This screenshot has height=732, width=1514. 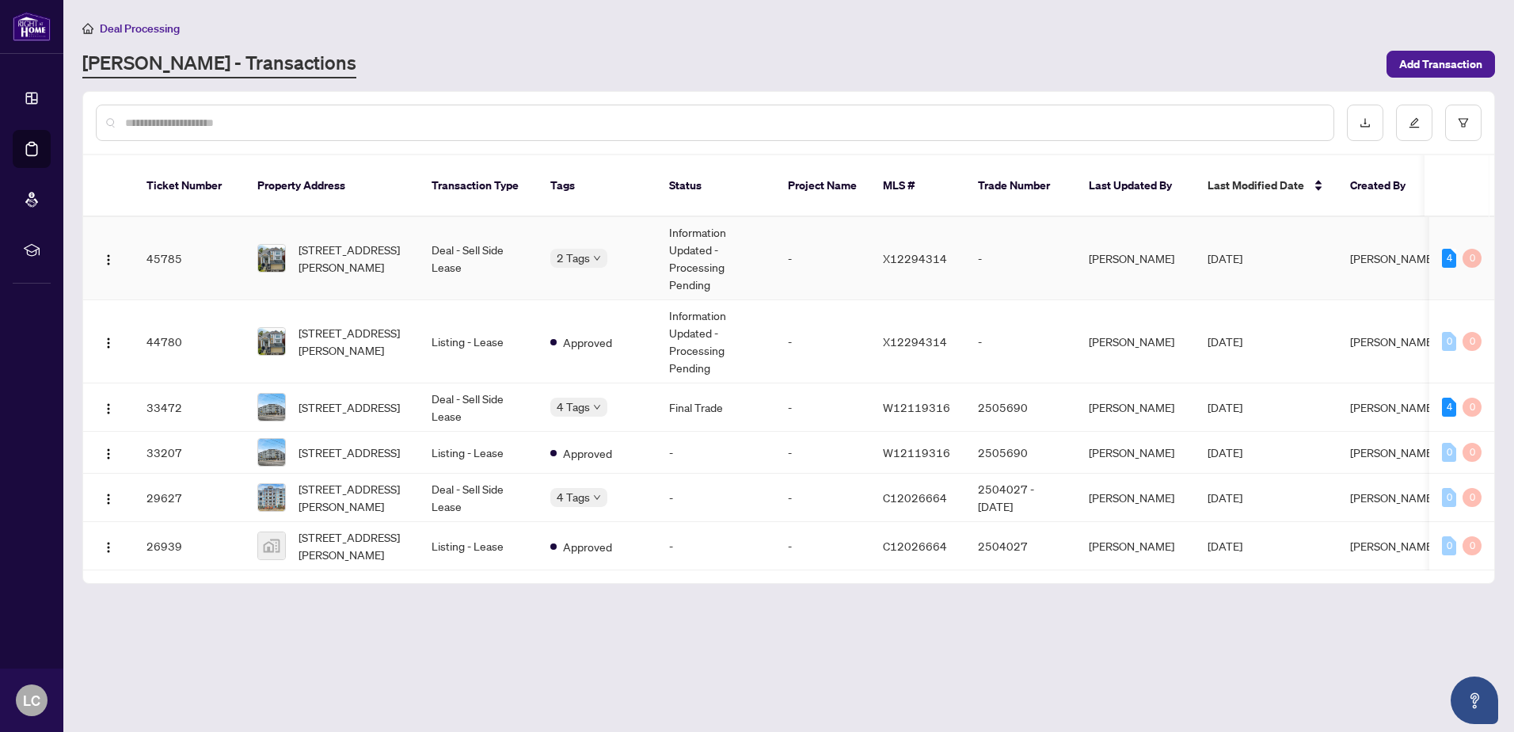 What do you see at coordinates (1464, 123) in the screenshot?
I see `span: filter` at bounding box center [1464, 123].